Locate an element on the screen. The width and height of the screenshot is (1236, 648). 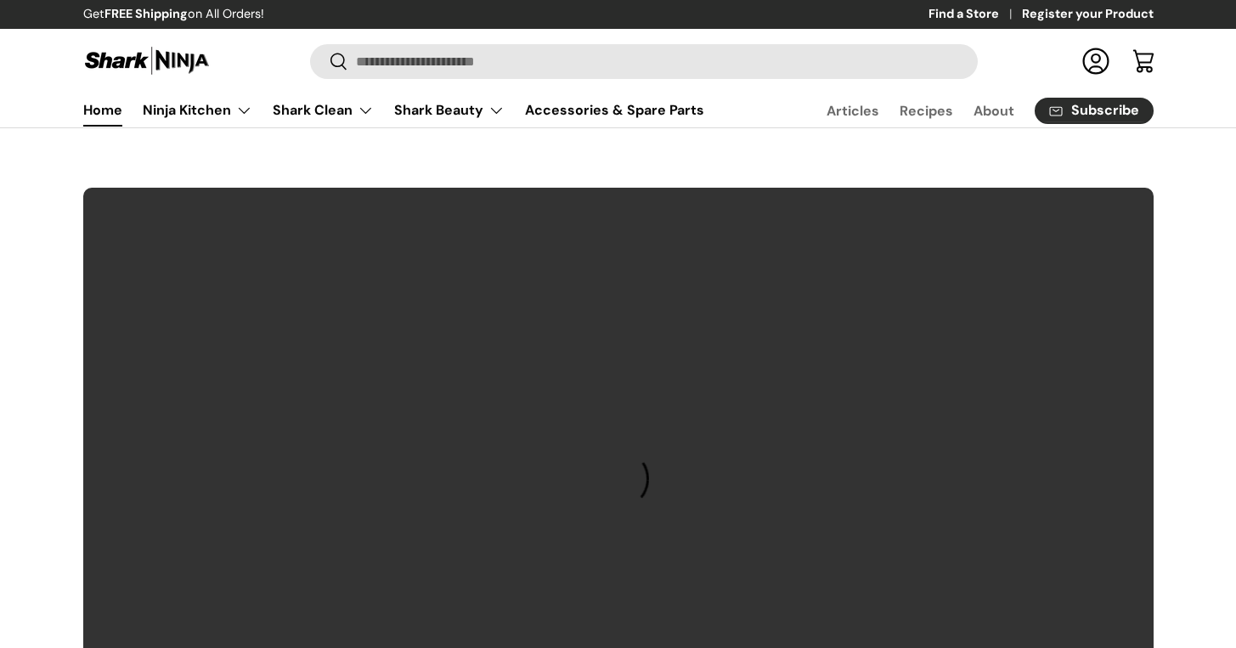
a: Subscribe is located at coordinates (1094, 110).